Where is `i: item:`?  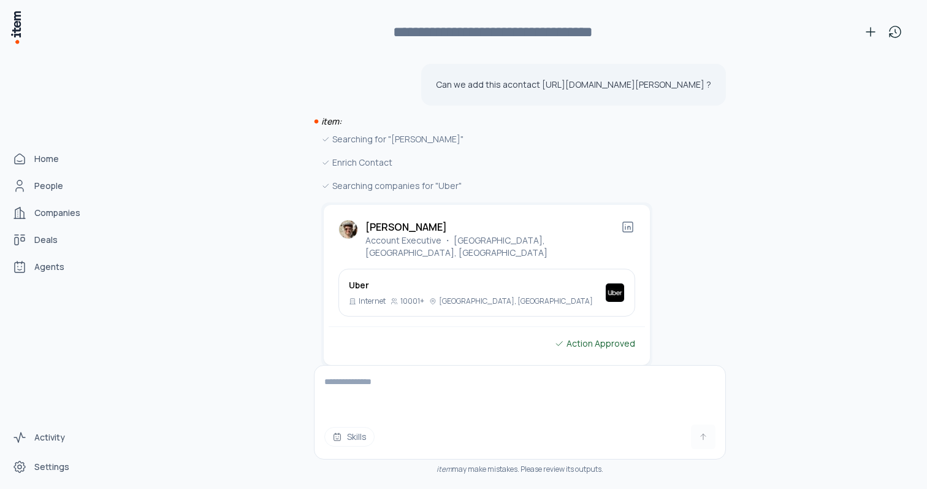 i: item: is located at coordinates (331, 121).